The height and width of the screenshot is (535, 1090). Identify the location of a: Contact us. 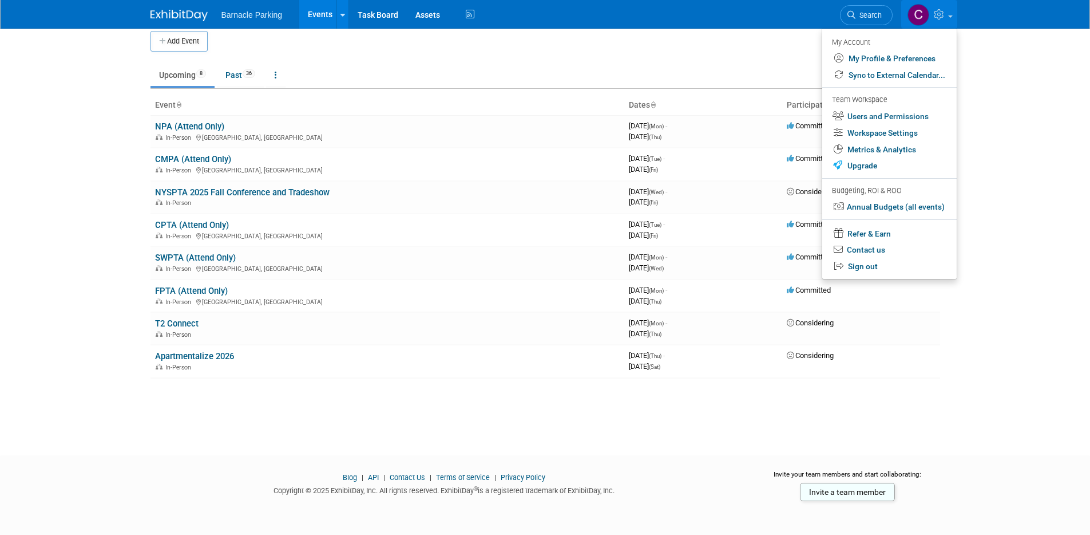
(890, 250).